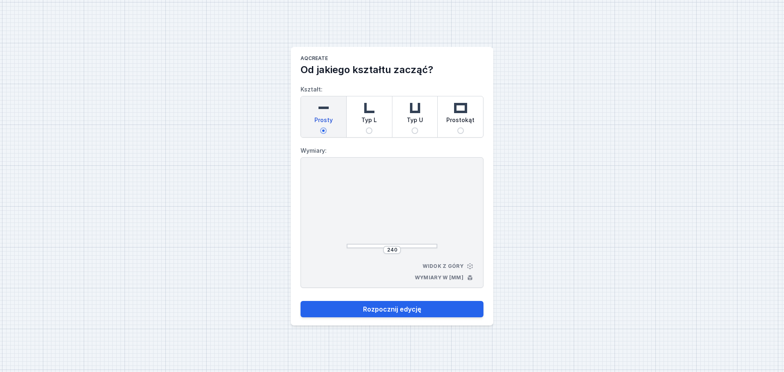 This screenshot has width=784, height=372. I want to click on input: Prosty, so click(323, 131).